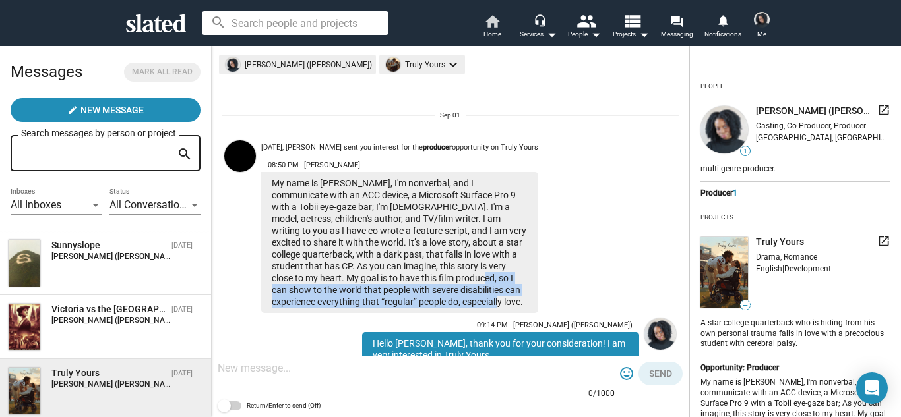 Image resolution: width=901 pixels, height=417 pixels. What do you see at coordinates (295, 23) in the screenshot?
I see `input: Search people and projects` at bounding box center [295, 23].